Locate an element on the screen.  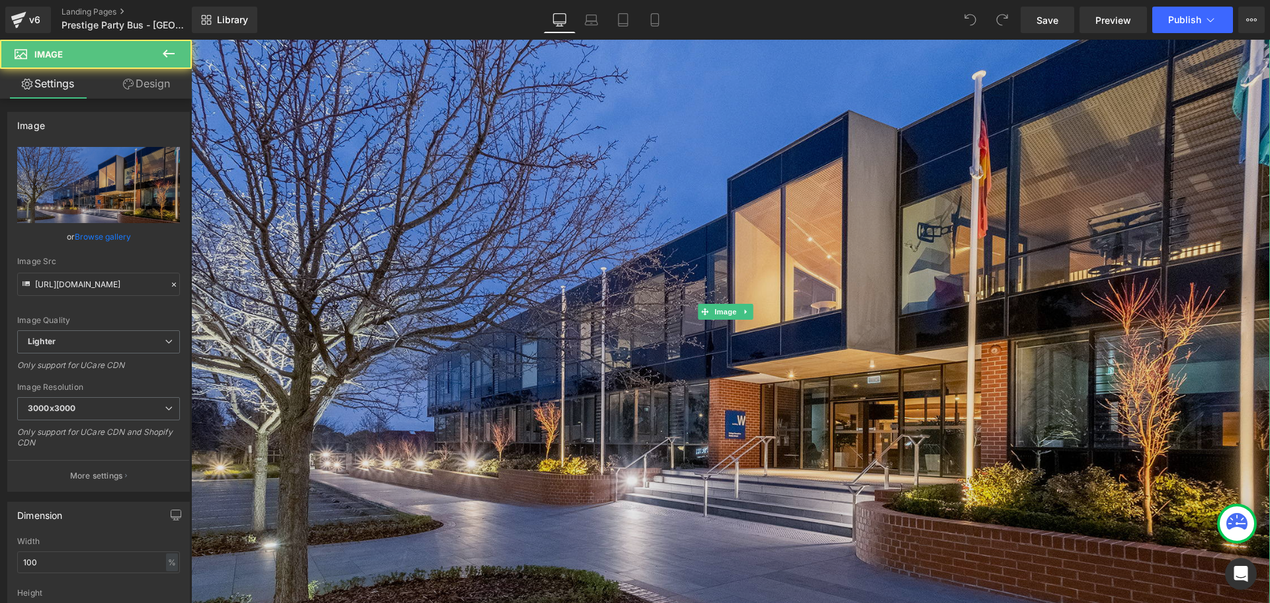
div: Image Src is located at coordinates (99, 261).